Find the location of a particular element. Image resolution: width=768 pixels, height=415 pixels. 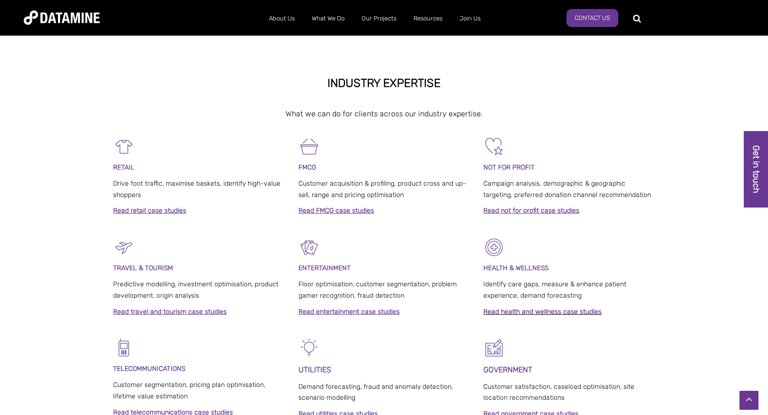

a: Read retail case studies is located at coordinates (150, 210).